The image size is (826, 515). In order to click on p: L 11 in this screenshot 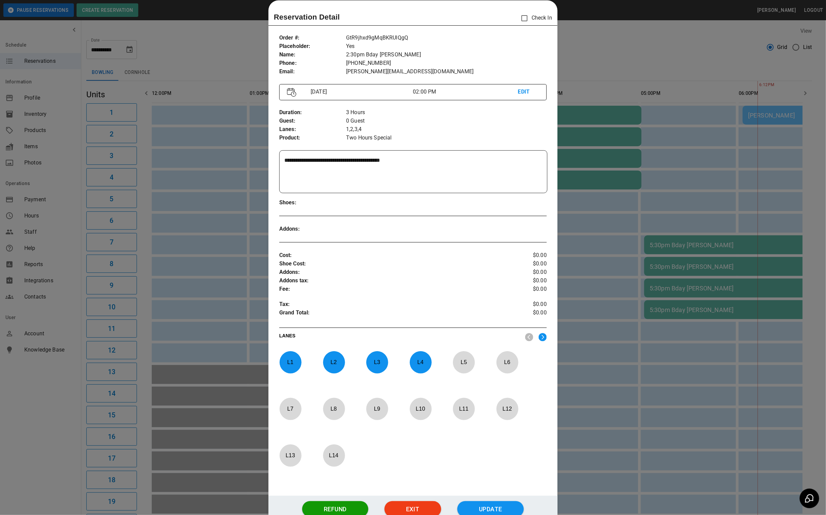, I will do `click(464, 408)`.